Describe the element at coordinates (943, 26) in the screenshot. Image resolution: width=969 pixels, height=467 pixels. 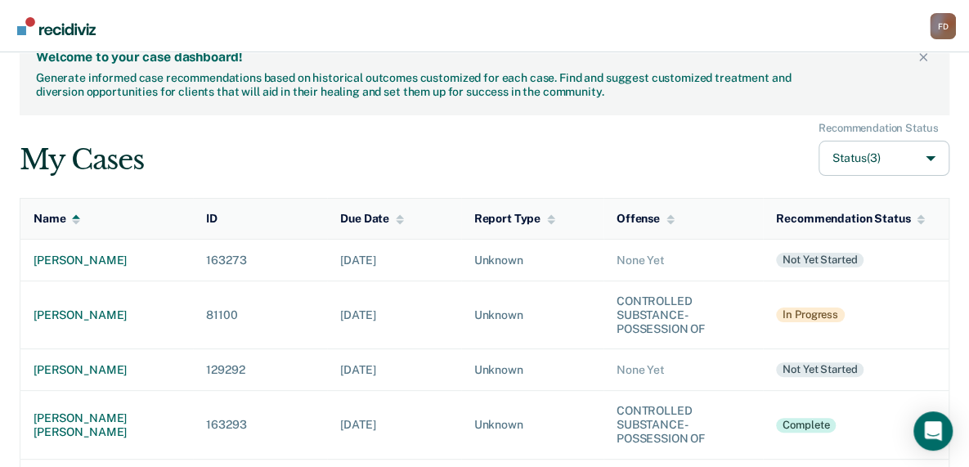
I see `button: Profile dropdown button` at that location.